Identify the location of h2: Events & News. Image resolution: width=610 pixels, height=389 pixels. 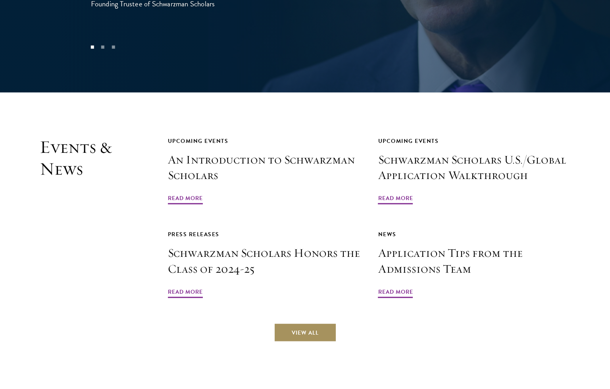
(84, 218).